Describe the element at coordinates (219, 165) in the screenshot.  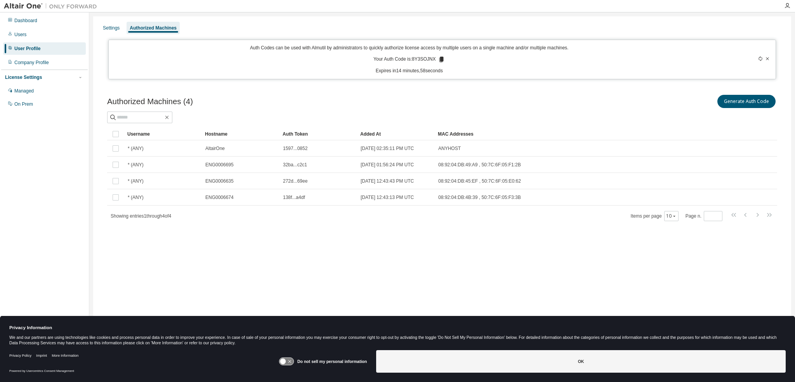
I see `span: ENG0006695` at that location.